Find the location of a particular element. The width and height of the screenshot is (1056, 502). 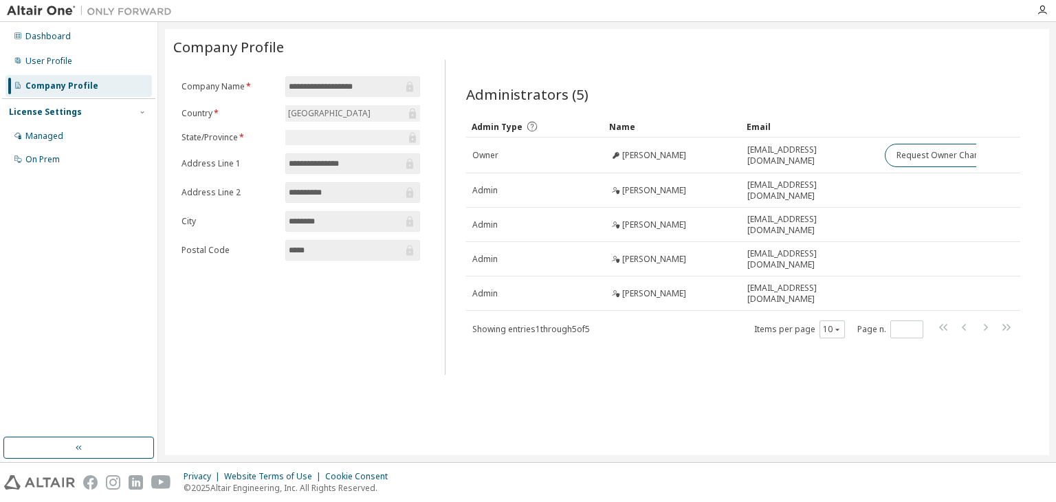

img: facebook.svg is located at coordinates (90, 482).